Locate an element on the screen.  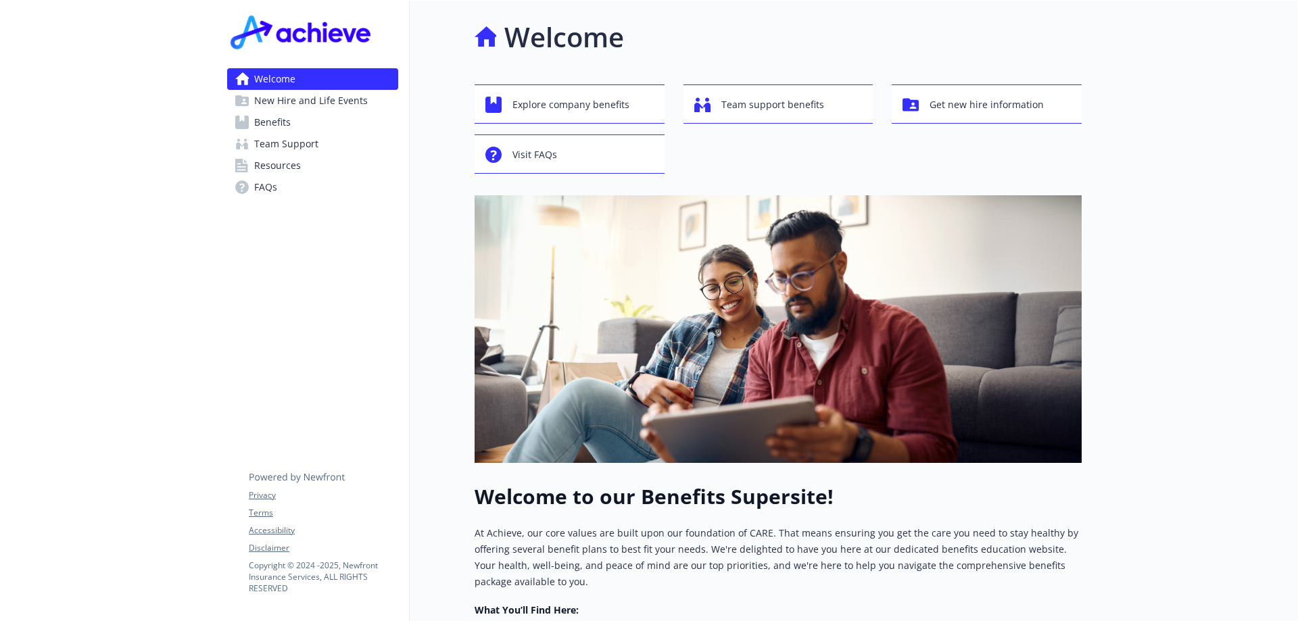
a: Resources is located at coordinates (312, 166).